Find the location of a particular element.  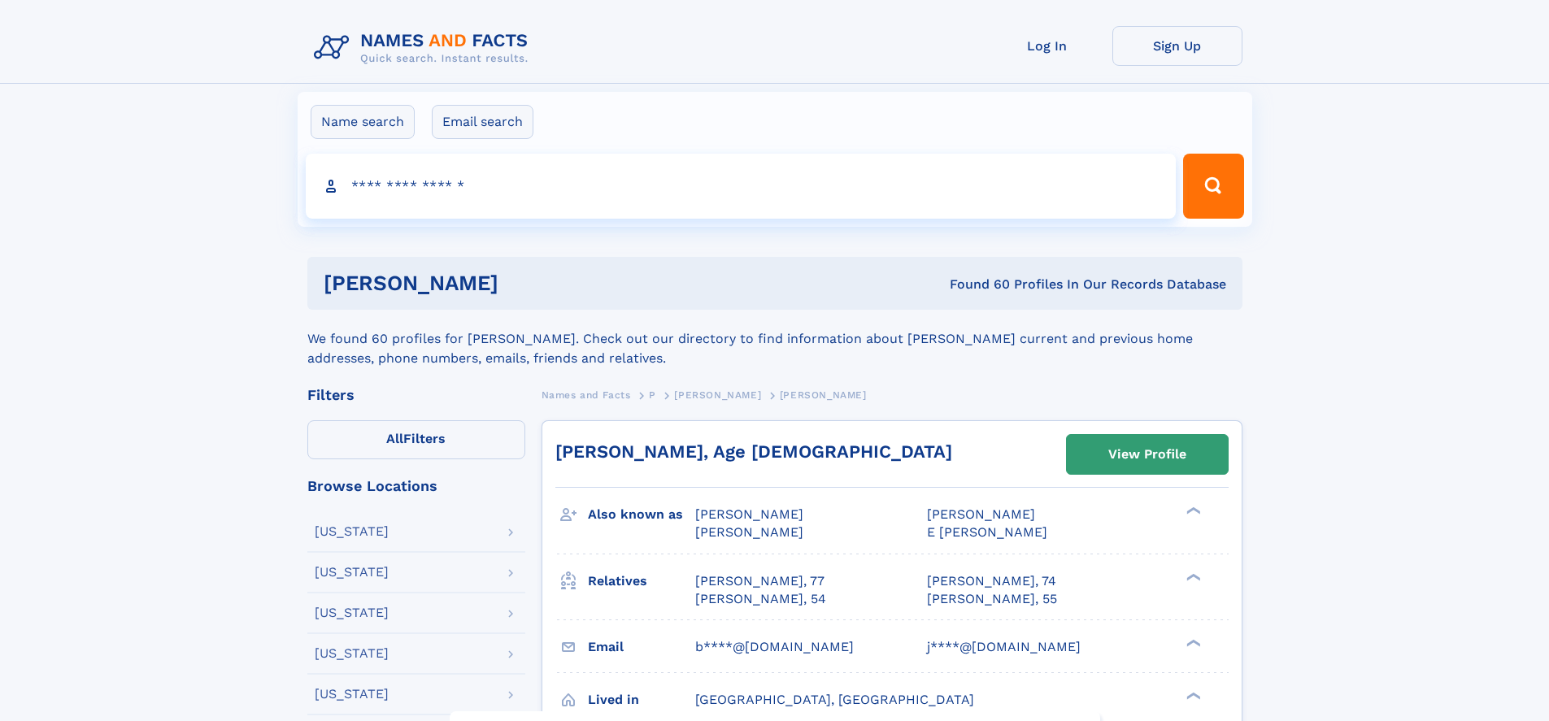

a: Names and Facts is located at coordinates (586, 394).